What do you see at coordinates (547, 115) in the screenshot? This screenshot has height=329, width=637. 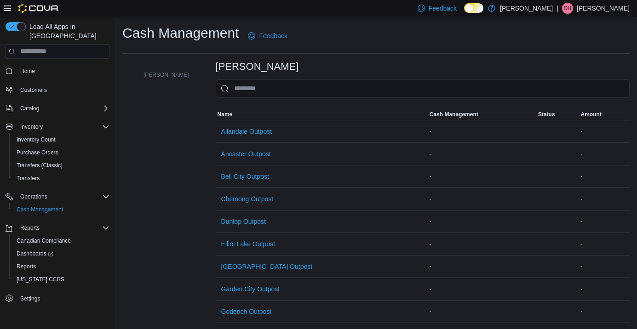 I see `span: Status` at bounding box center [547, 115].